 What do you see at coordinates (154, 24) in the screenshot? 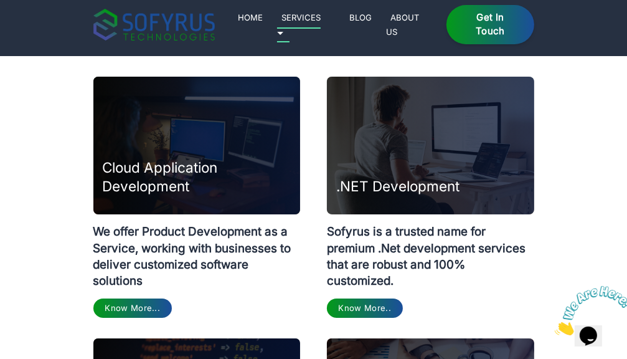
I see `img: sofyrus` at bounding box center [154, 24].